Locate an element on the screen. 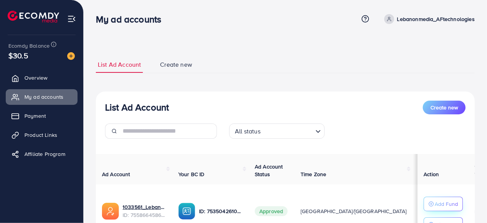 The height and width of the screenshot is (223, 487). button: Add Fund is located at coordinates (443, 204).